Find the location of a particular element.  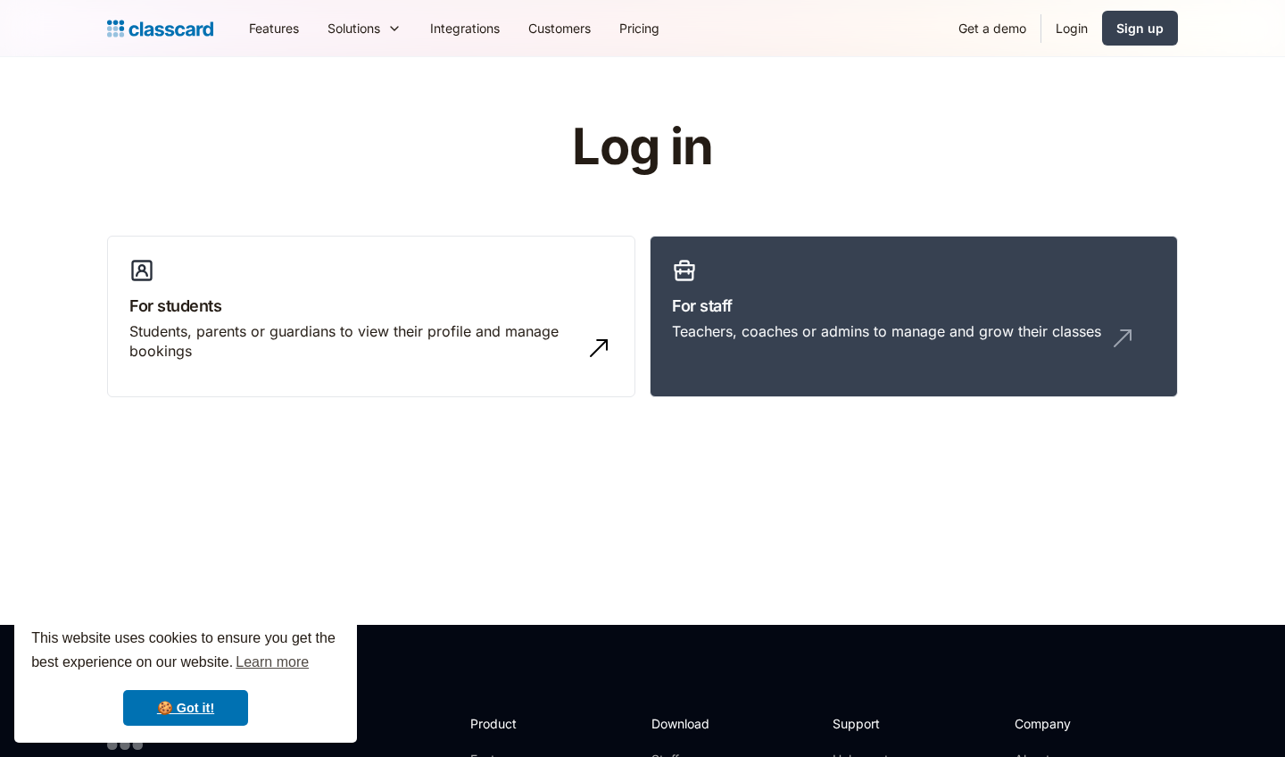

a: learn more about cookies is located at coordinates (272, 662).